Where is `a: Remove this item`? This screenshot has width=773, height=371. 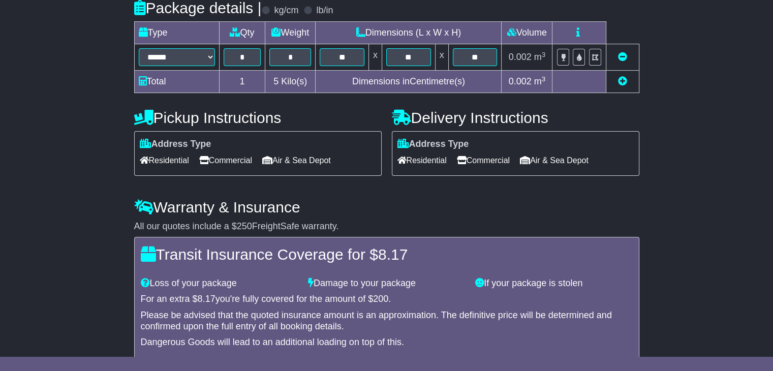
a: Remove this item is located at coordinates (622, 57).